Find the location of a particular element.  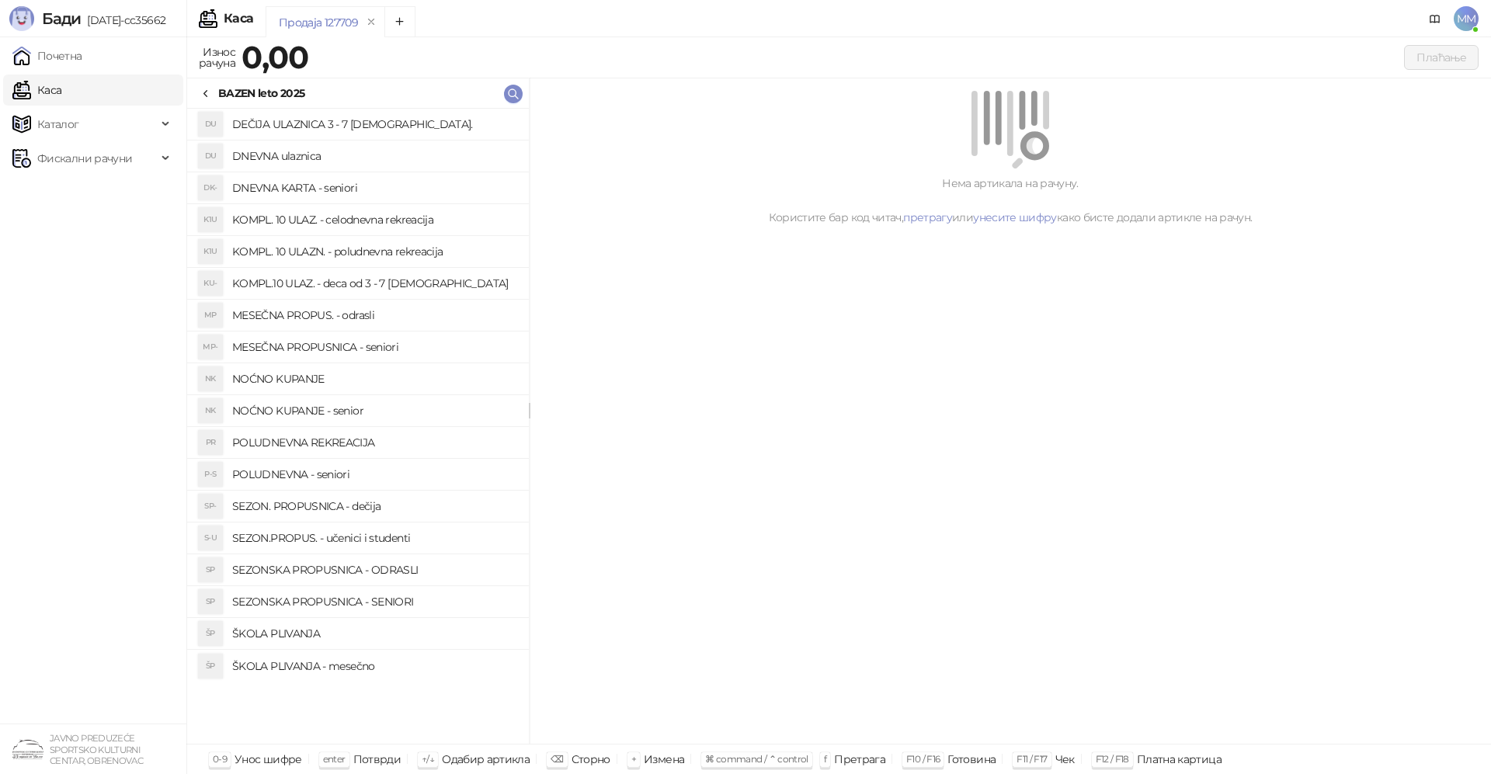

span: Фискални рачуни is located at coordinates (85, 158).